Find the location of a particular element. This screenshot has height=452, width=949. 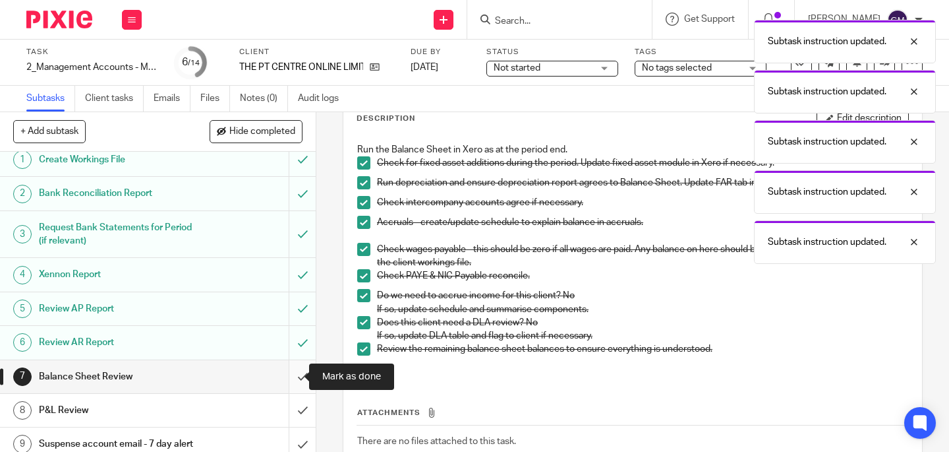

h1: Xennon Report is located at coordinates (118, 274).